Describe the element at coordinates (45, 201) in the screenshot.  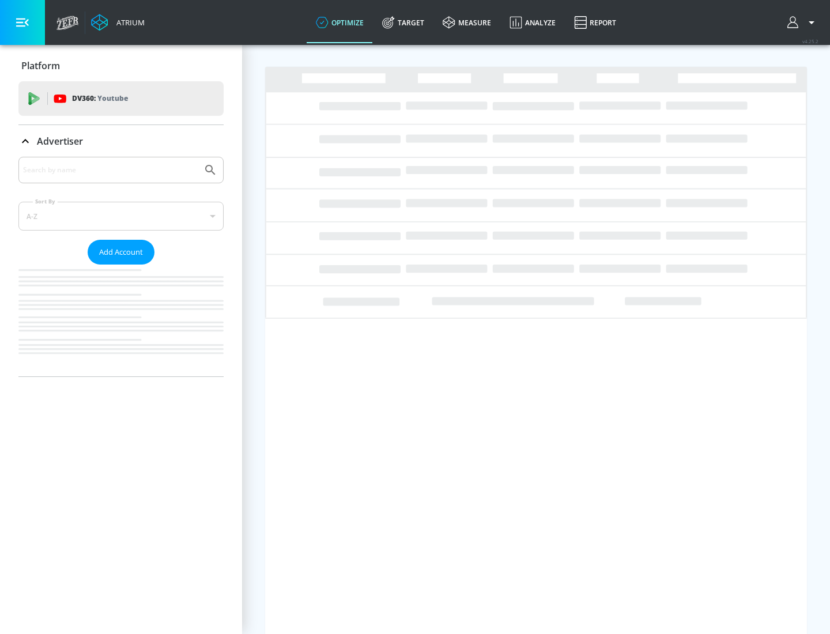
I see `label: Sort By` at that location.